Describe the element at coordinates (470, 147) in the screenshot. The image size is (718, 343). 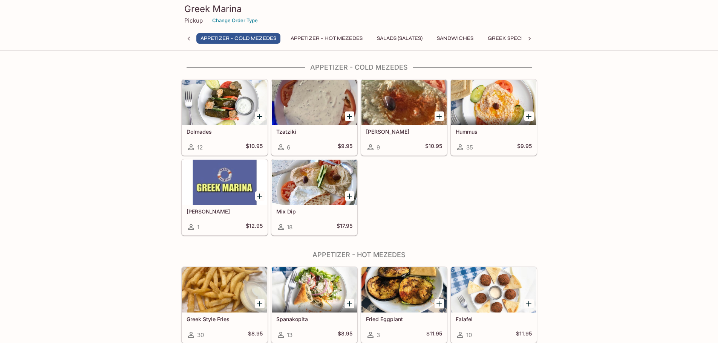
I see `span: 35` at that location.